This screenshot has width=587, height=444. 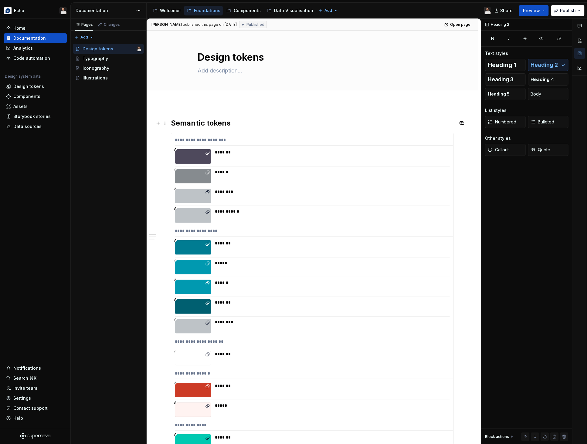 What do you see at coordinates (501, 80) in the screenshot?
I see `span: Heading 3` at bounding box center [501, 80].